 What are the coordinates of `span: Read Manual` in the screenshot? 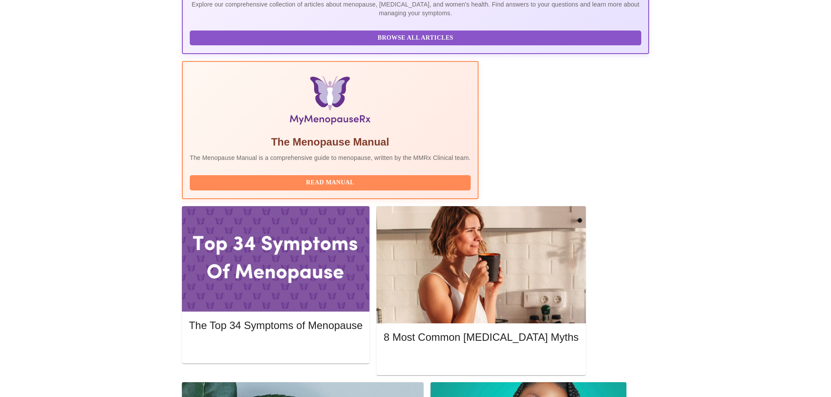 It's located at (330, 183).